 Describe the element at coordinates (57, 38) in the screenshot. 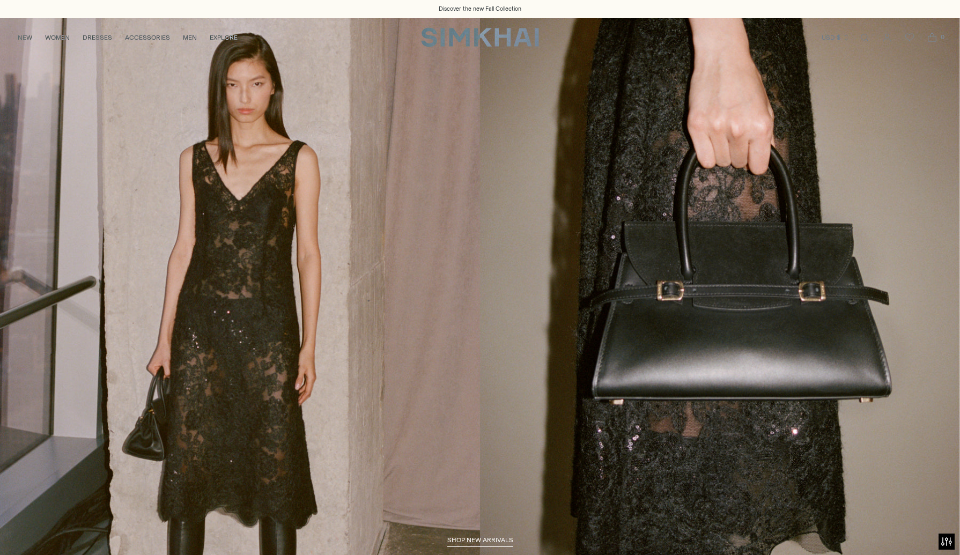

I see `a: WOMEN` at that location.